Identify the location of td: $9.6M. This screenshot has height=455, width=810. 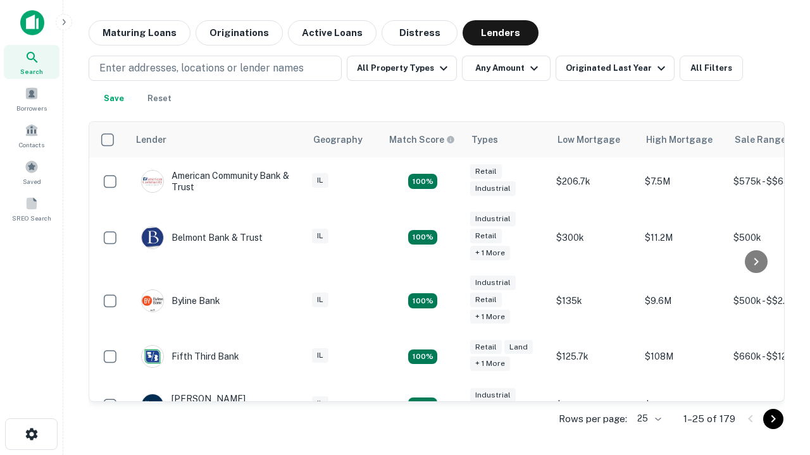
(682, 301).